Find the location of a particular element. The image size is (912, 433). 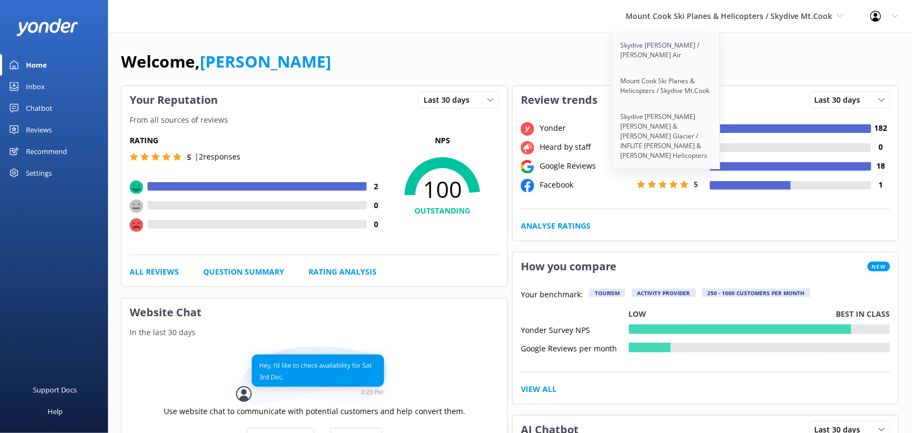

div: Inbox is located at coordinates (35, 86).